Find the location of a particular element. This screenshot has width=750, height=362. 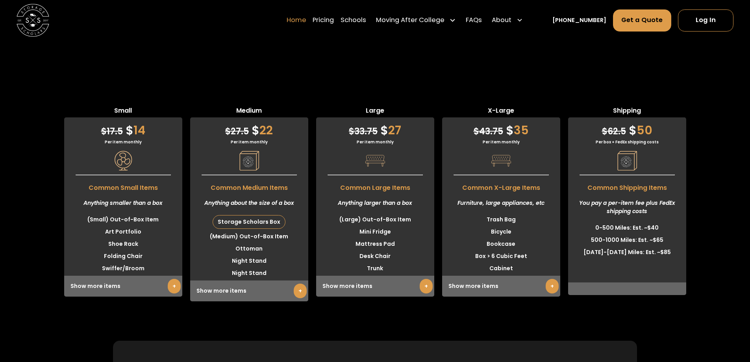

span: 27.5 is located at coordinates (237, 131).